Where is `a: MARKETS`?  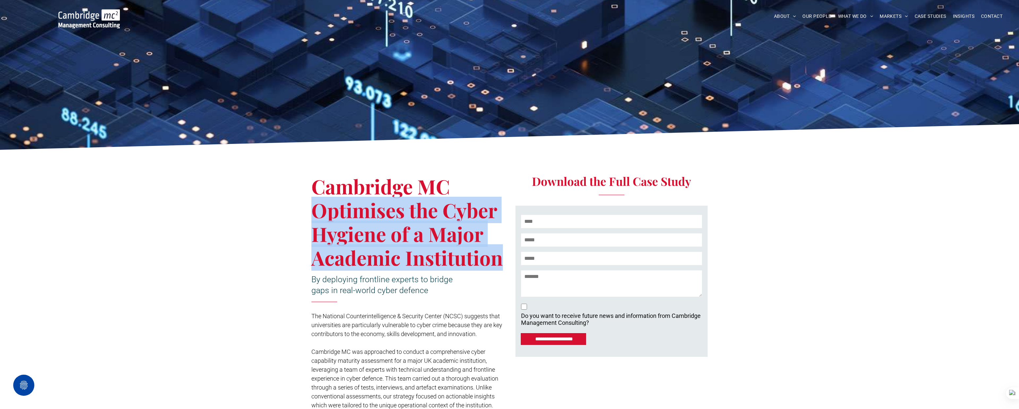
a: MARKETS is located at coordinates (894, 16).